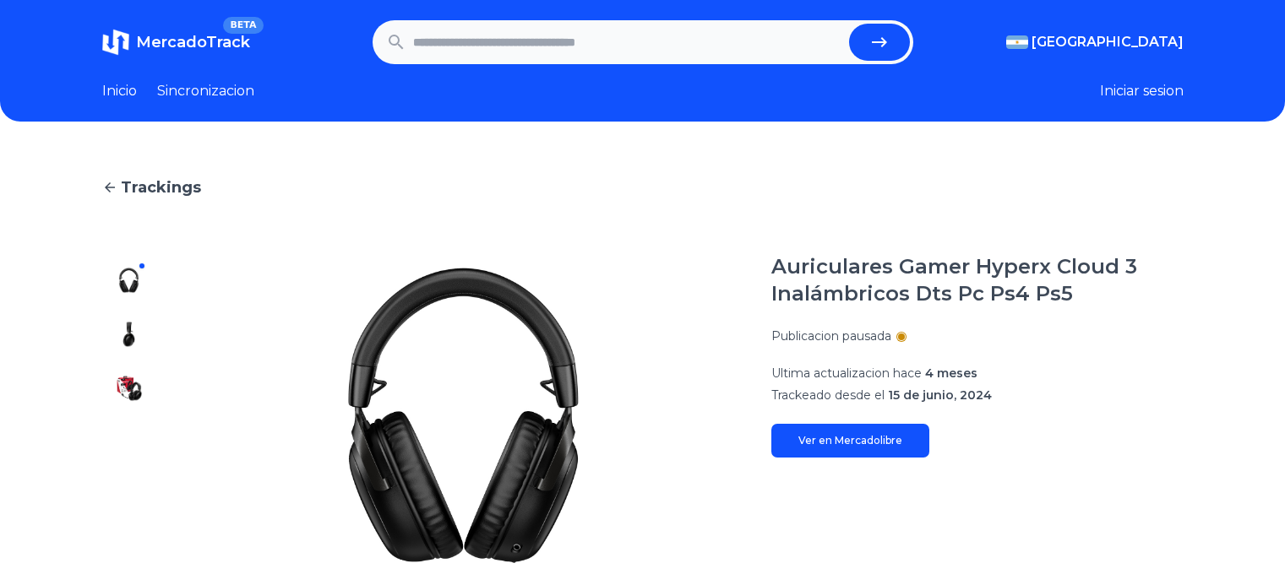 This screenshot has height=574, width=1285. Describe the element at coordinates (205, 91) in the screenshot. I see `a: Sincronizacion` at that location.